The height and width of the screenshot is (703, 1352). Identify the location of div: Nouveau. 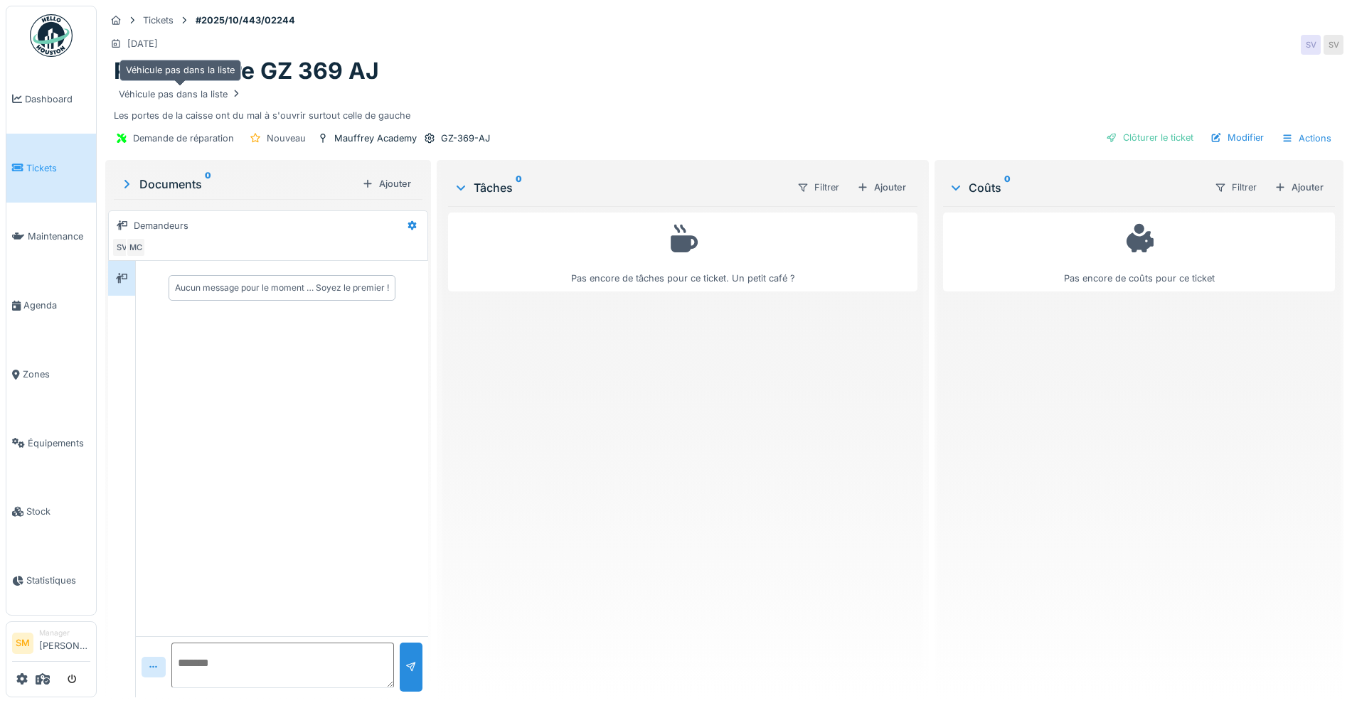
(286, 138).